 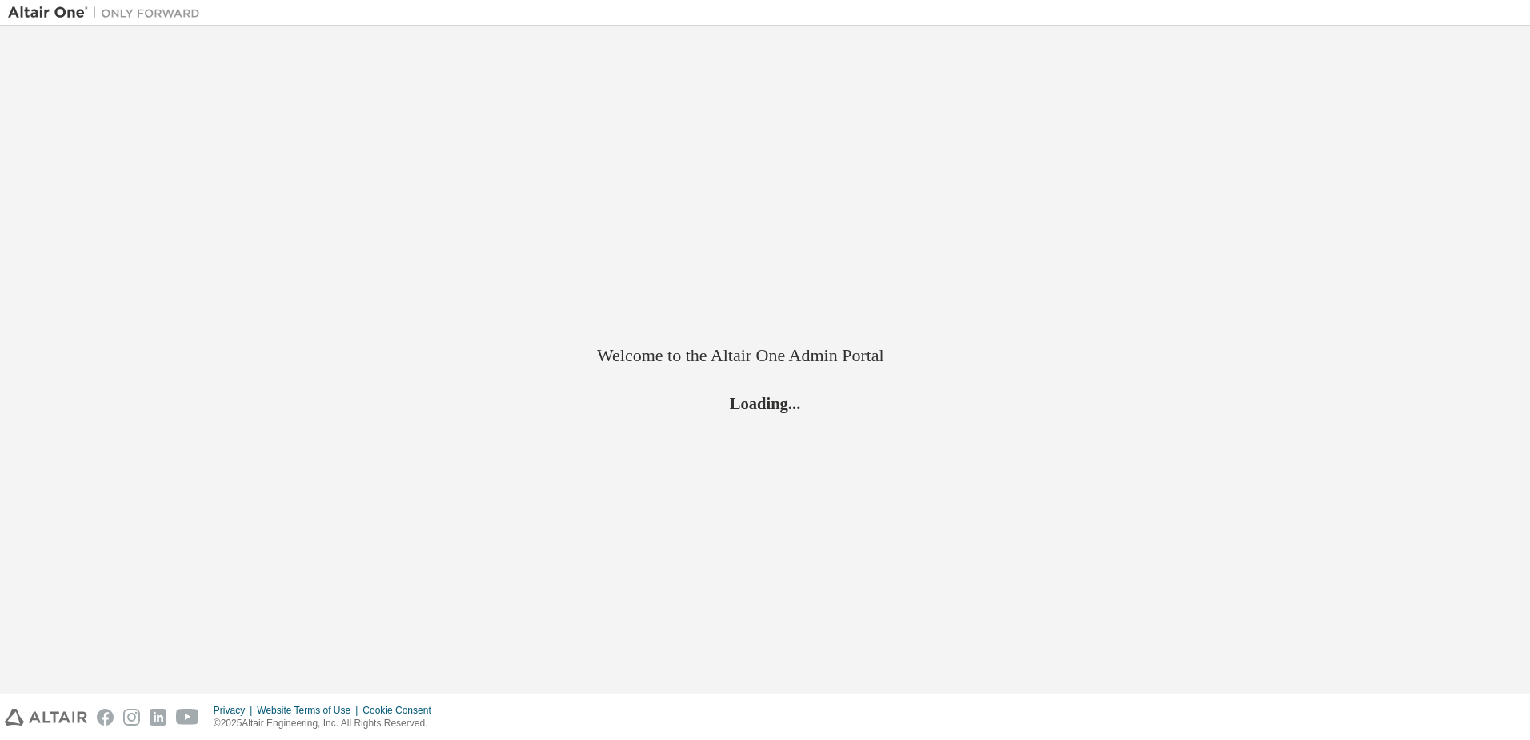 I want to click on div: Privacy, so click(x=235, y=710).